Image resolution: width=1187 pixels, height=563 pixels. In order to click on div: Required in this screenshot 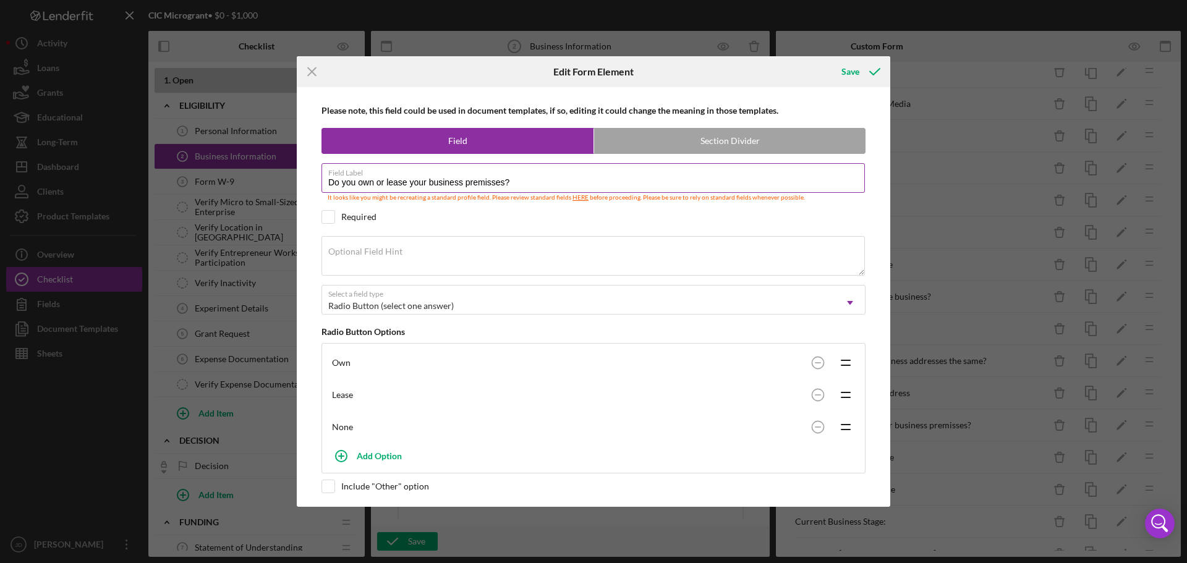, I will do `click(359, 217)`.